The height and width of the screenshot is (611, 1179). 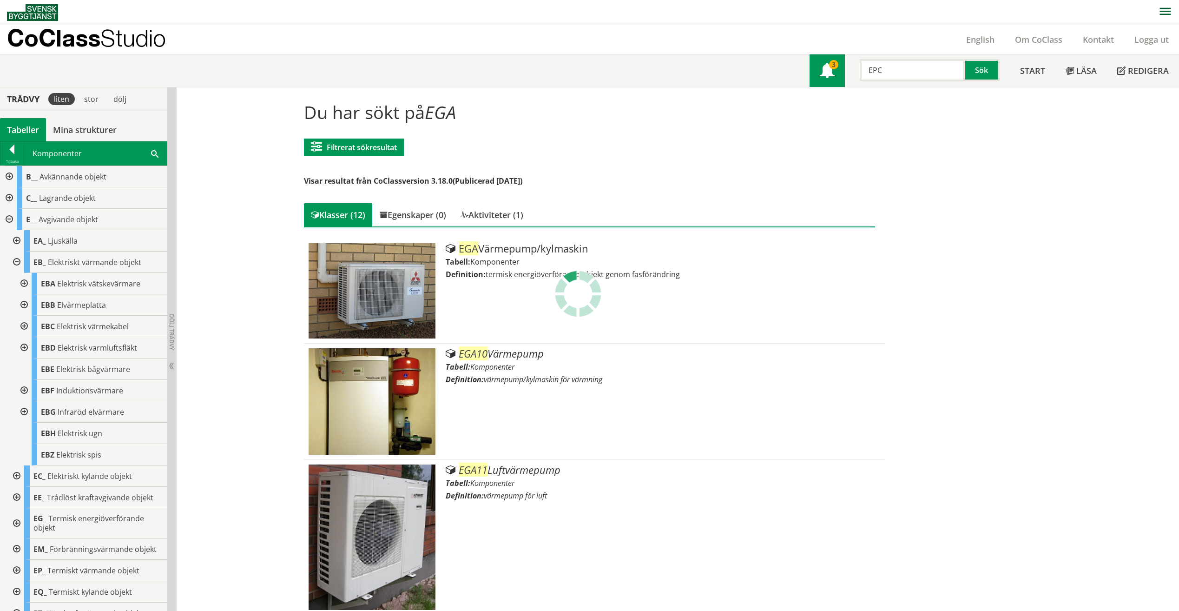 I want to click on span: Elektrisk vätskevärmare, so click(x=99, y=284).